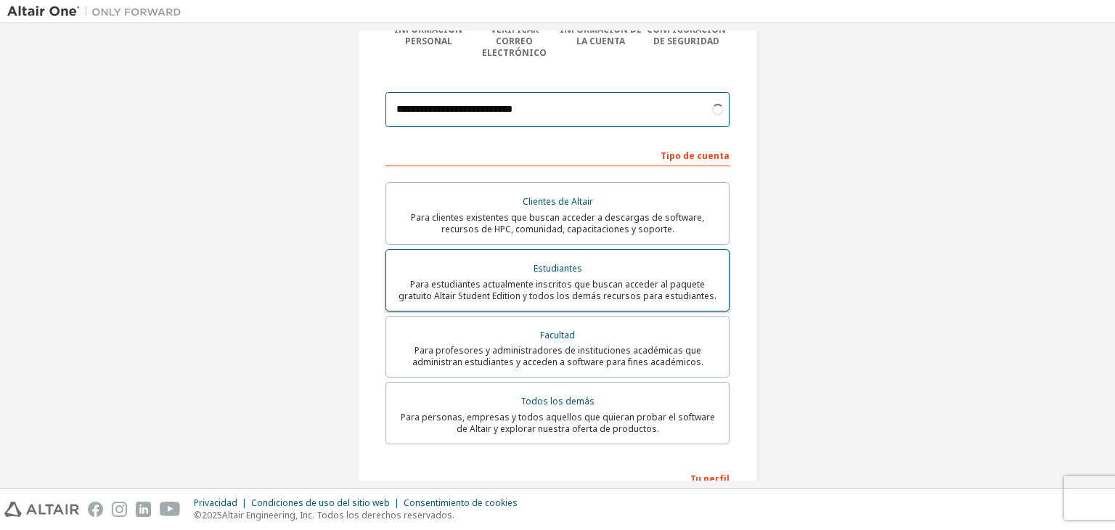  I want to click on img: youtube.svg, so click(170, 509).